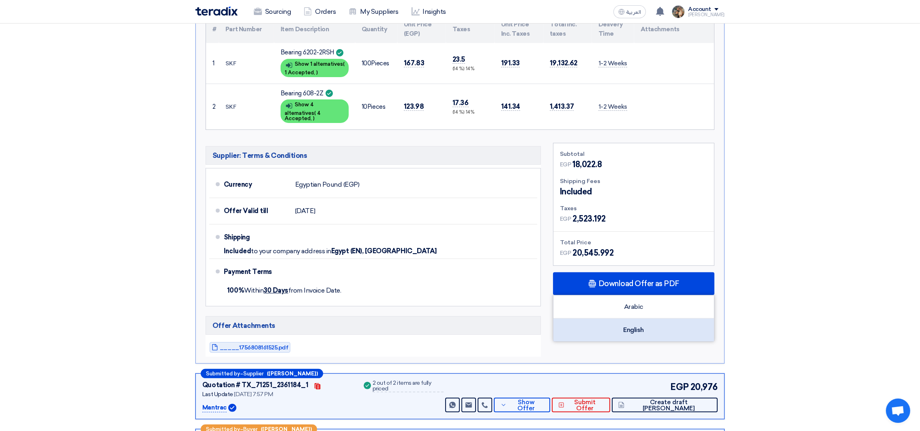 The height and width of the screenshot is (431, 920). I want to click on td: 2, so click(213, 106).